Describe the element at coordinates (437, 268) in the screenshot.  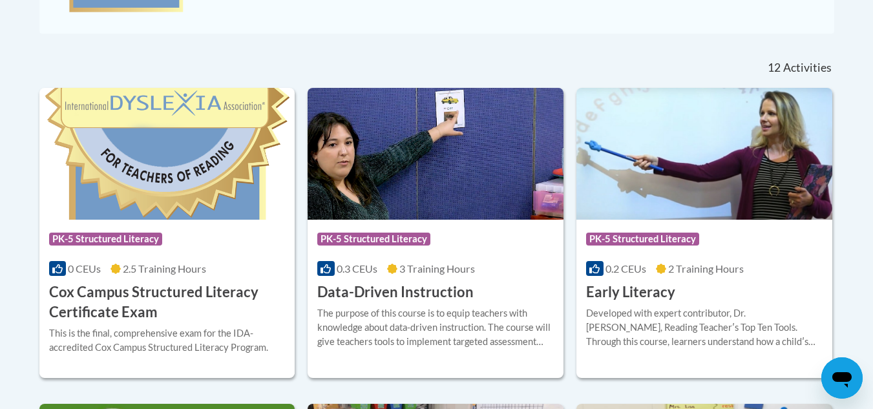
I see `span: 3 Training Hours` at that location.